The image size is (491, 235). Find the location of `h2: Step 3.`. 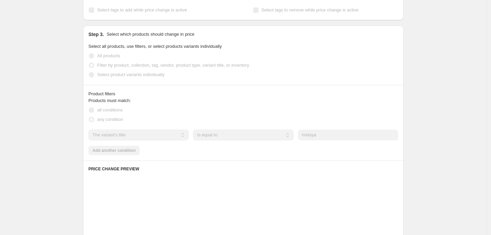

h2: Step 3. is located at coordinates (96, 34).